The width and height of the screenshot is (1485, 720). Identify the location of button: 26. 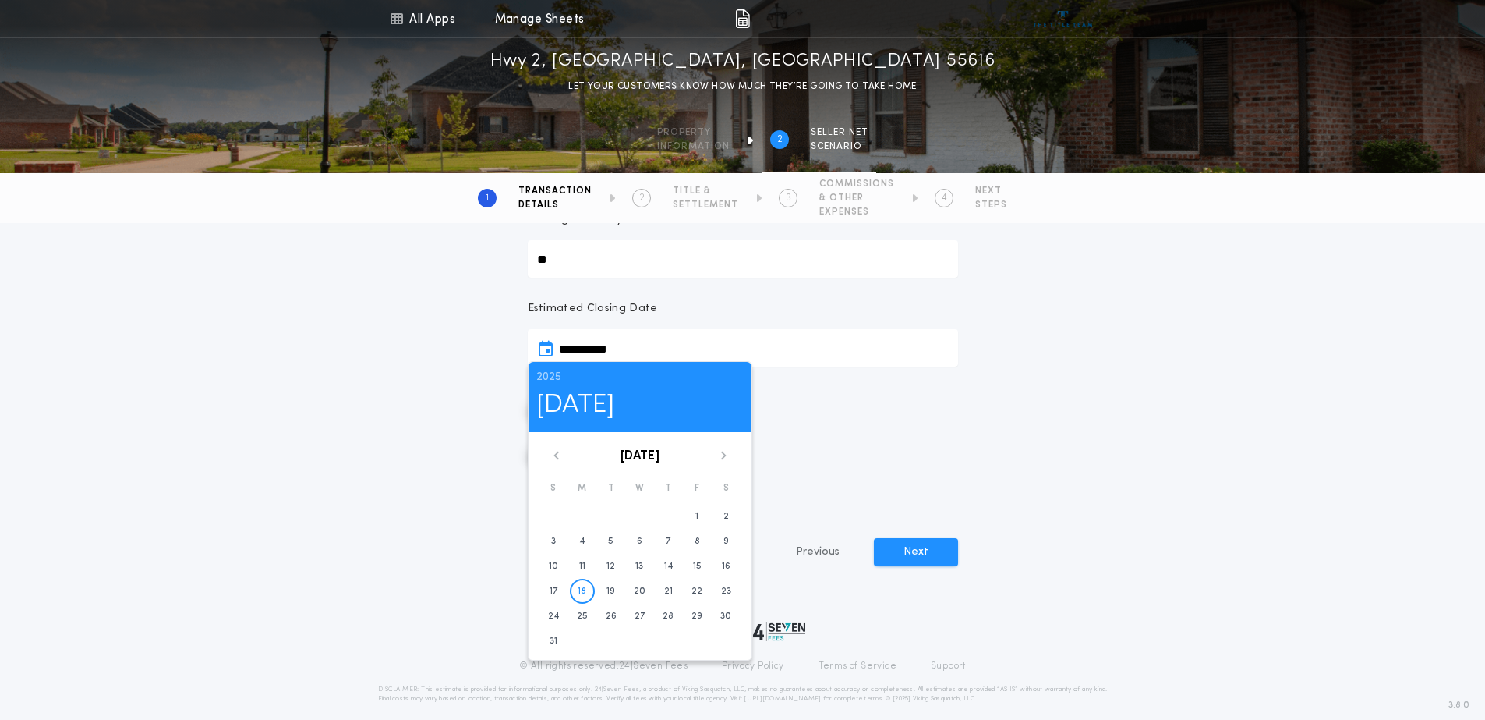
(611, 616).